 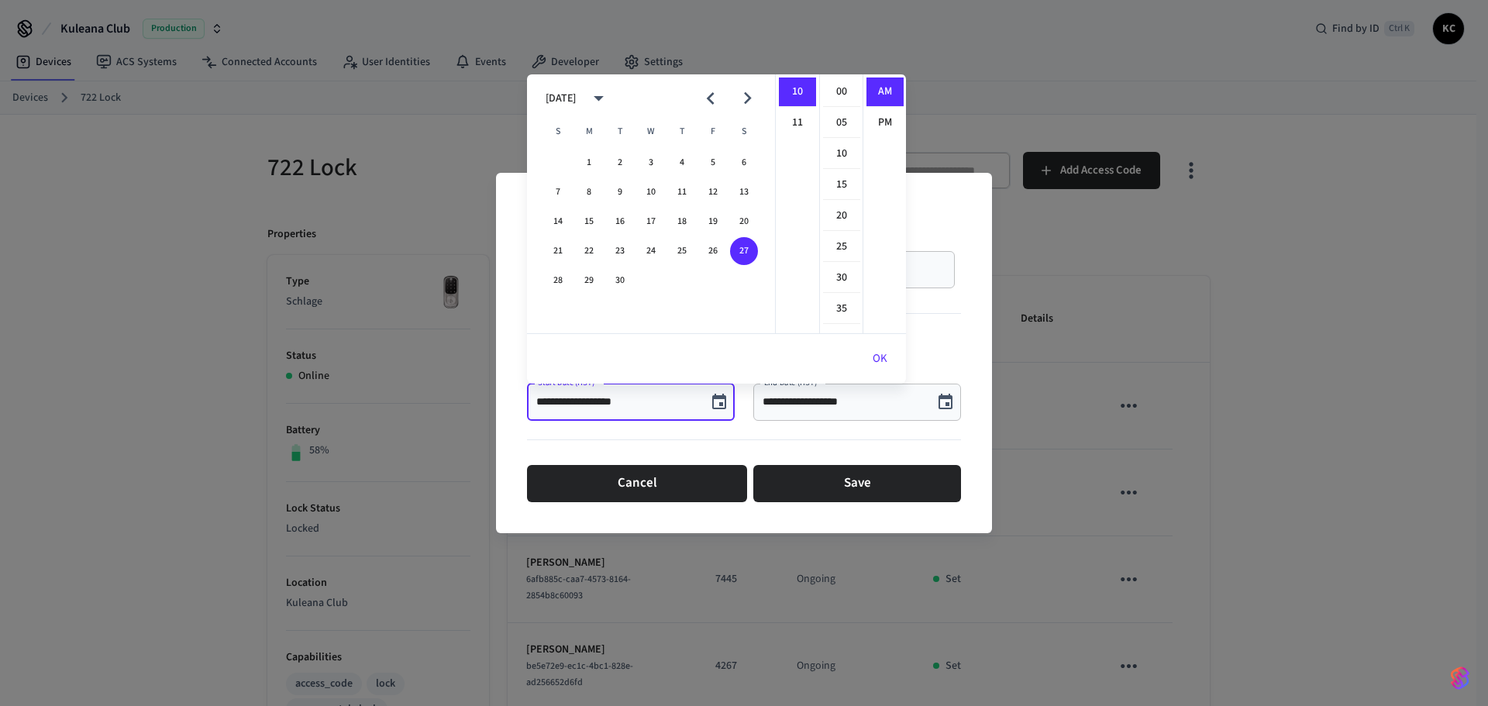 What do you see at coordinates (842, 278) in the screenshot?
I see `li: 30 minutes` at bounding box center [842, 278].